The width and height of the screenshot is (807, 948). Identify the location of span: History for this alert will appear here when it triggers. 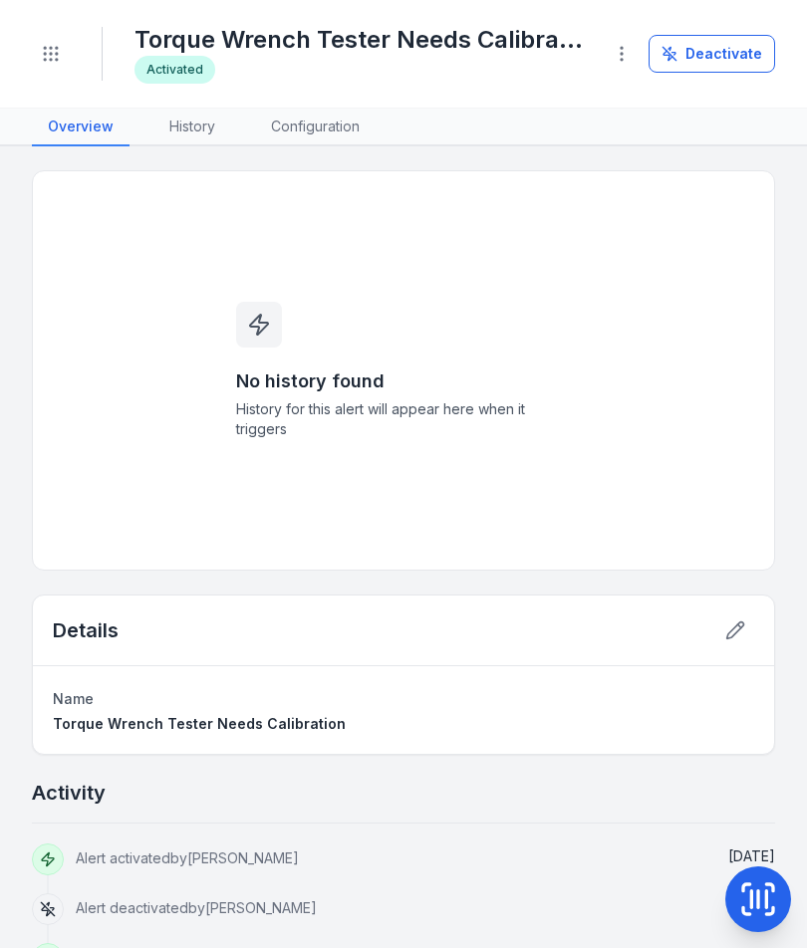
(403, 419).